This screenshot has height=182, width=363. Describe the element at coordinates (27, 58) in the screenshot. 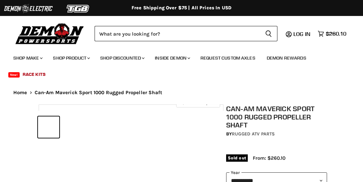

I see `a: Shop Make` at that location.